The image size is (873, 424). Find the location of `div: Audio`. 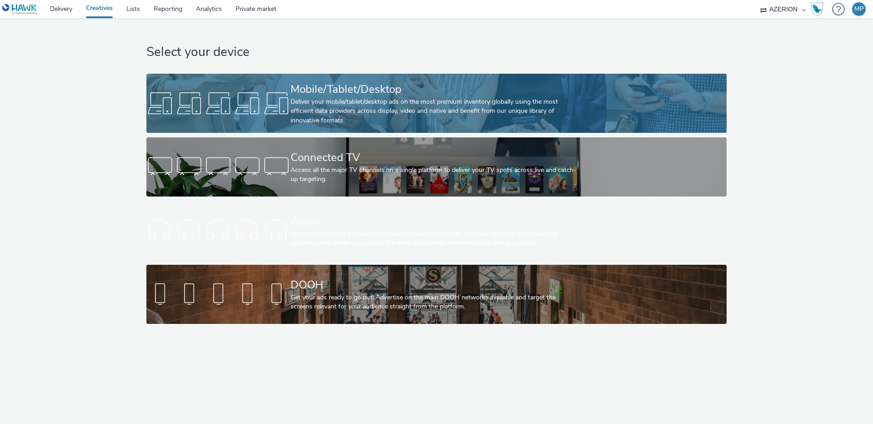

div: Audio is located at coordinates (434, 221).